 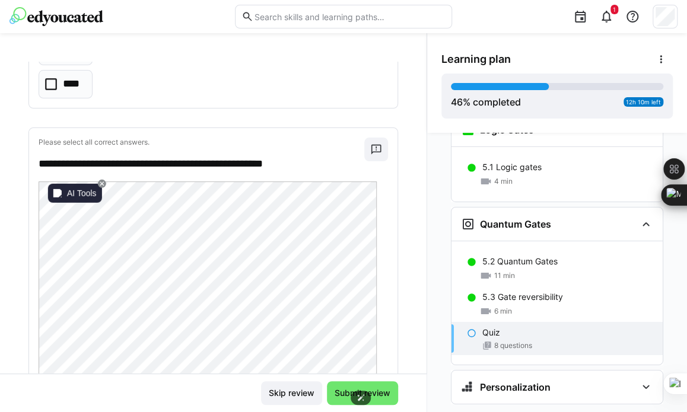 I want to click on span: Submit review, so click(x=363, y=393).